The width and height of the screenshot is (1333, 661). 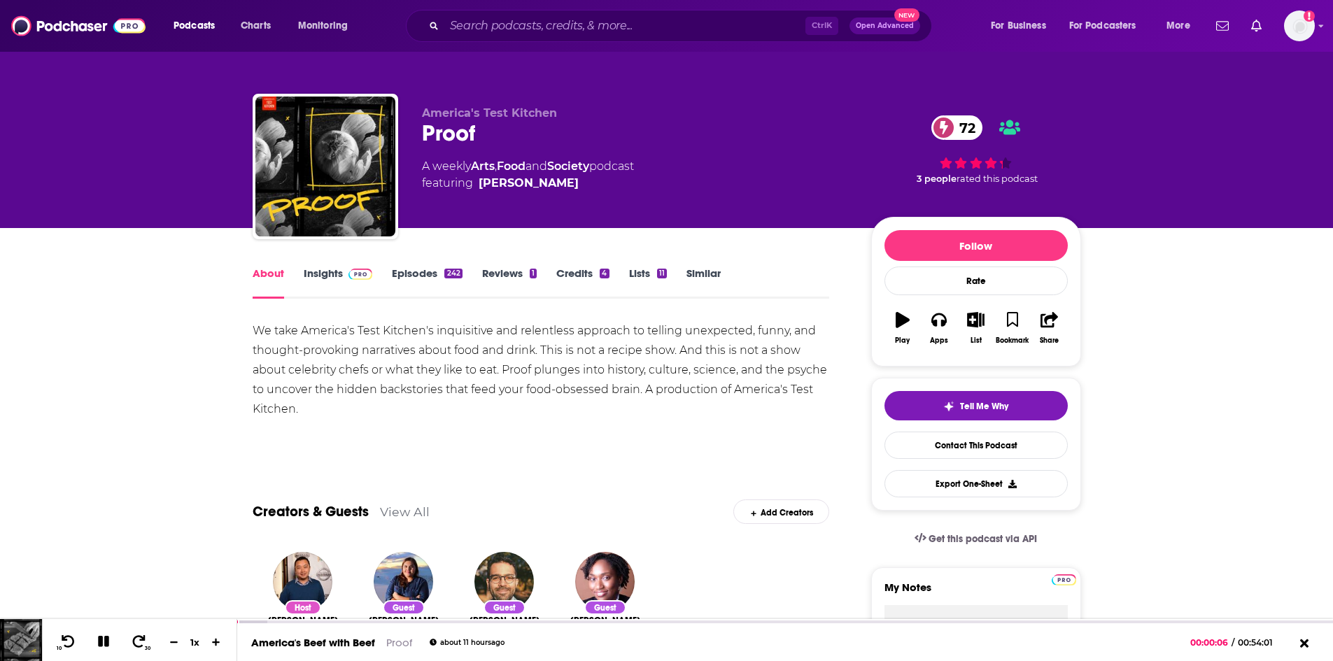 I want to click on div: Play, so click(x=902, y=341).